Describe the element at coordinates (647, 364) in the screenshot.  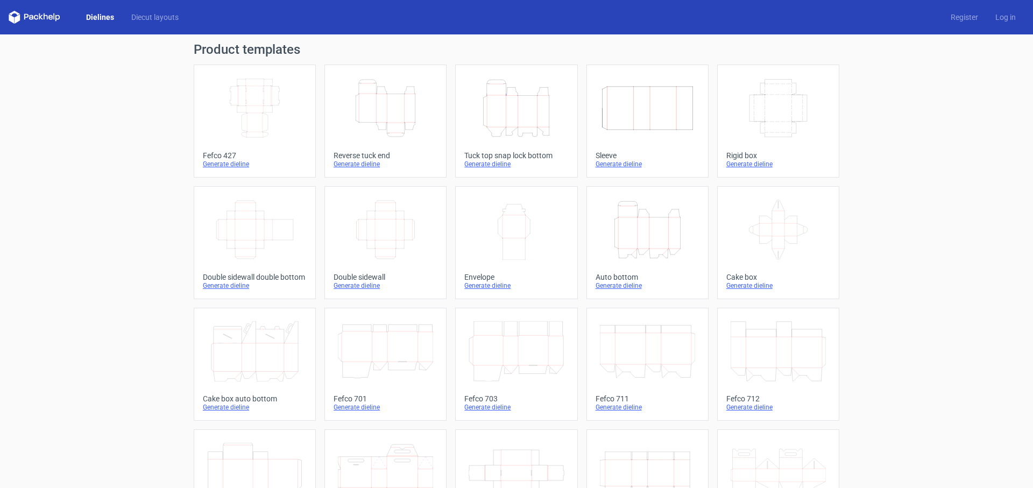
I see `a: Fefco 711Generate dieline` at that location.